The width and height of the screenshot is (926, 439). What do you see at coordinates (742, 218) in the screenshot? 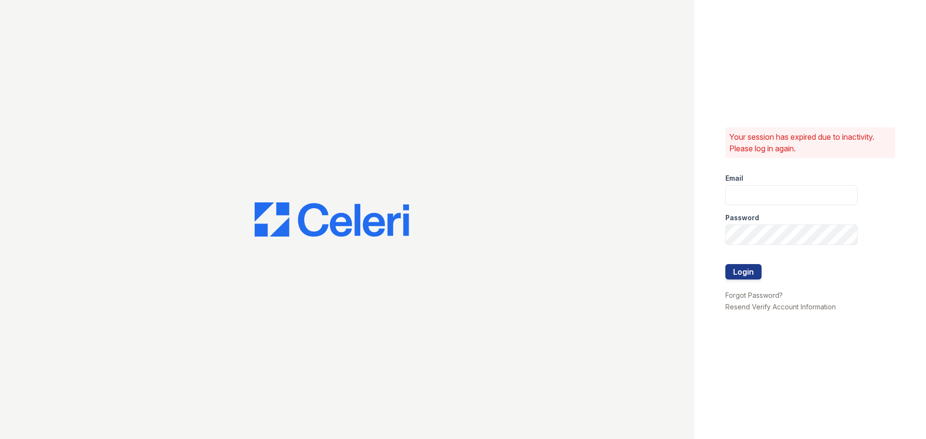
I see `label: Password` at bounding box center [742, 218].